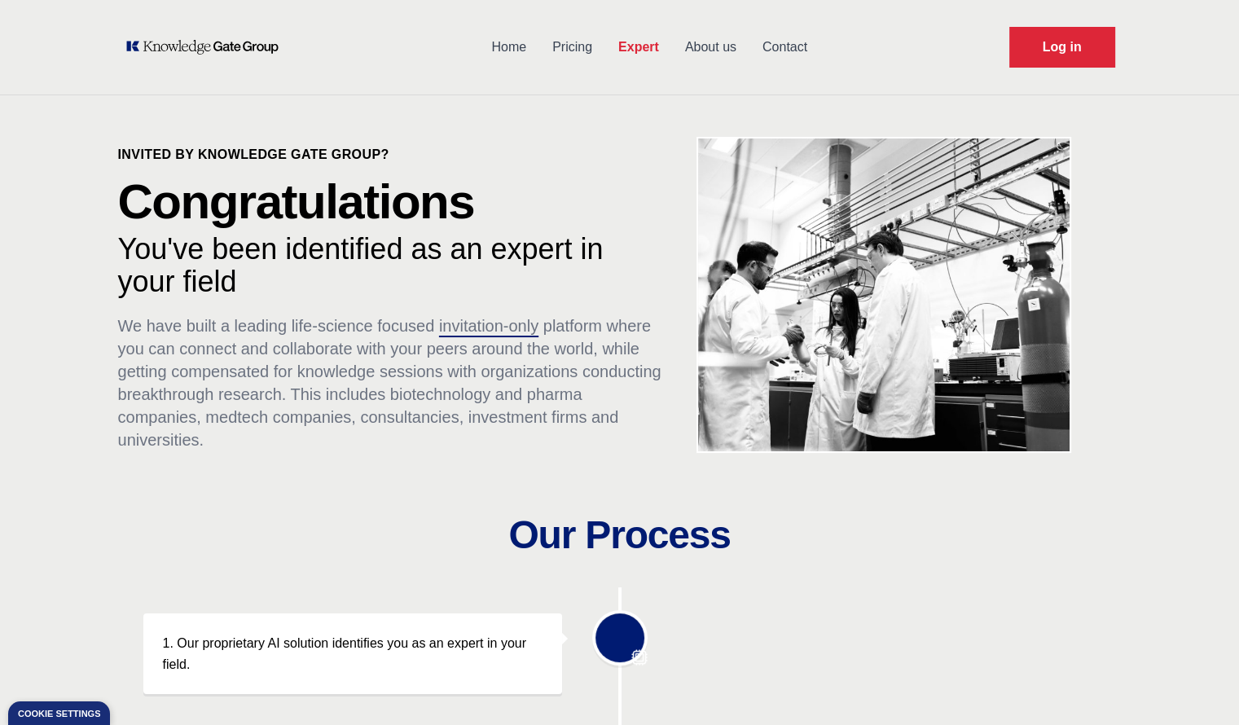  Describe the element at coordinates (572, 47) in the screenshot. I see `a: Pricing` at that location.